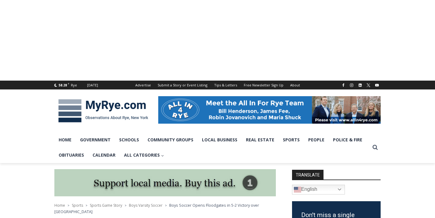  What do you see at coordinates (74, 85) in the screenshot?
I see `div: Rye` at bounding box center [74, 85].